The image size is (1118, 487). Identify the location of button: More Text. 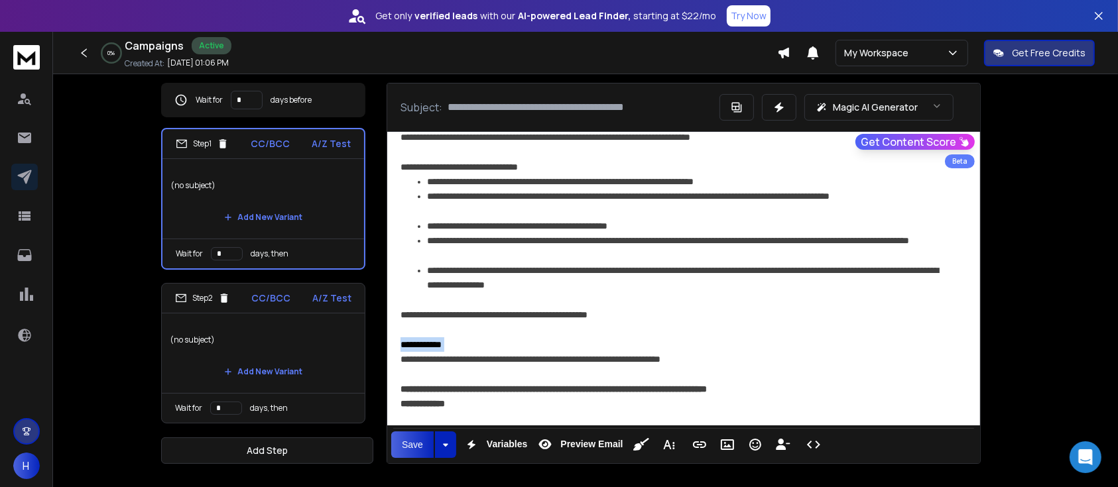
(669, 445).